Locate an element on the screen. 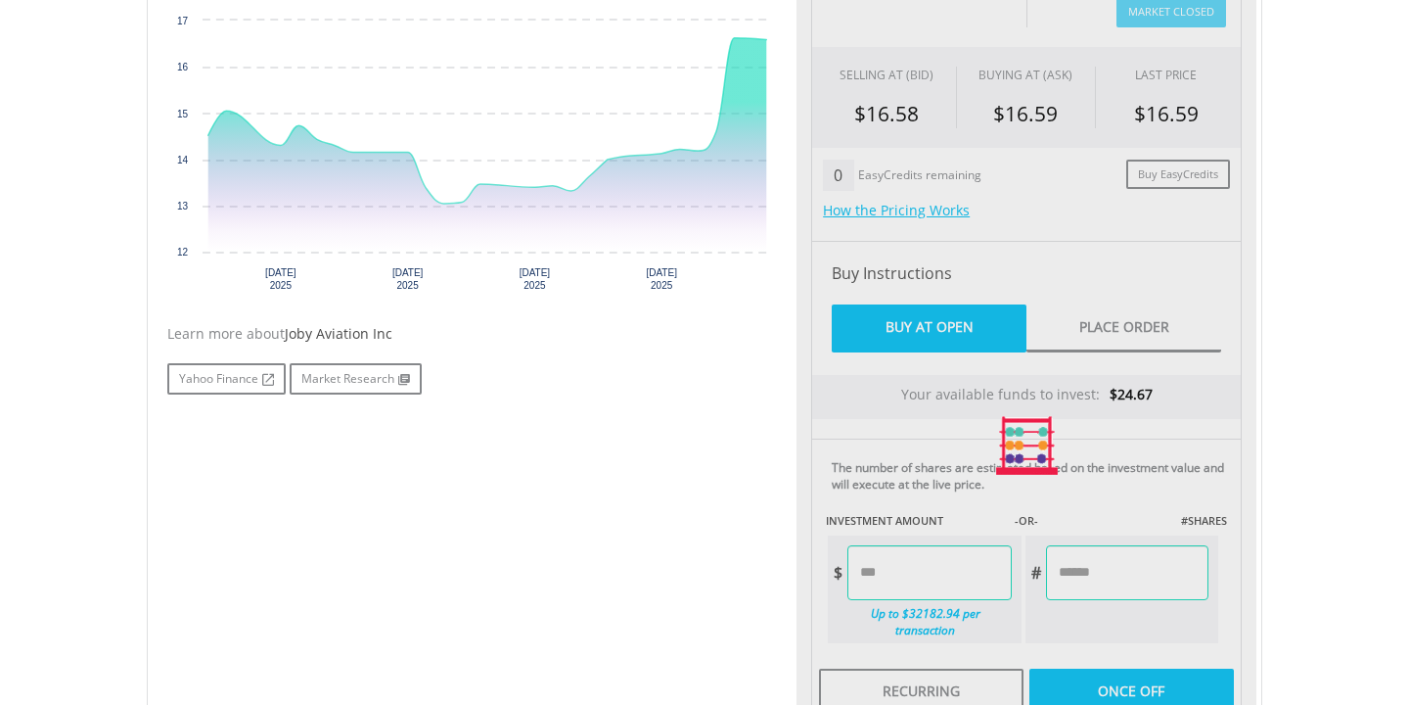 The image size is (1409, 705). text: 12 is located at coordinates (183, 251).